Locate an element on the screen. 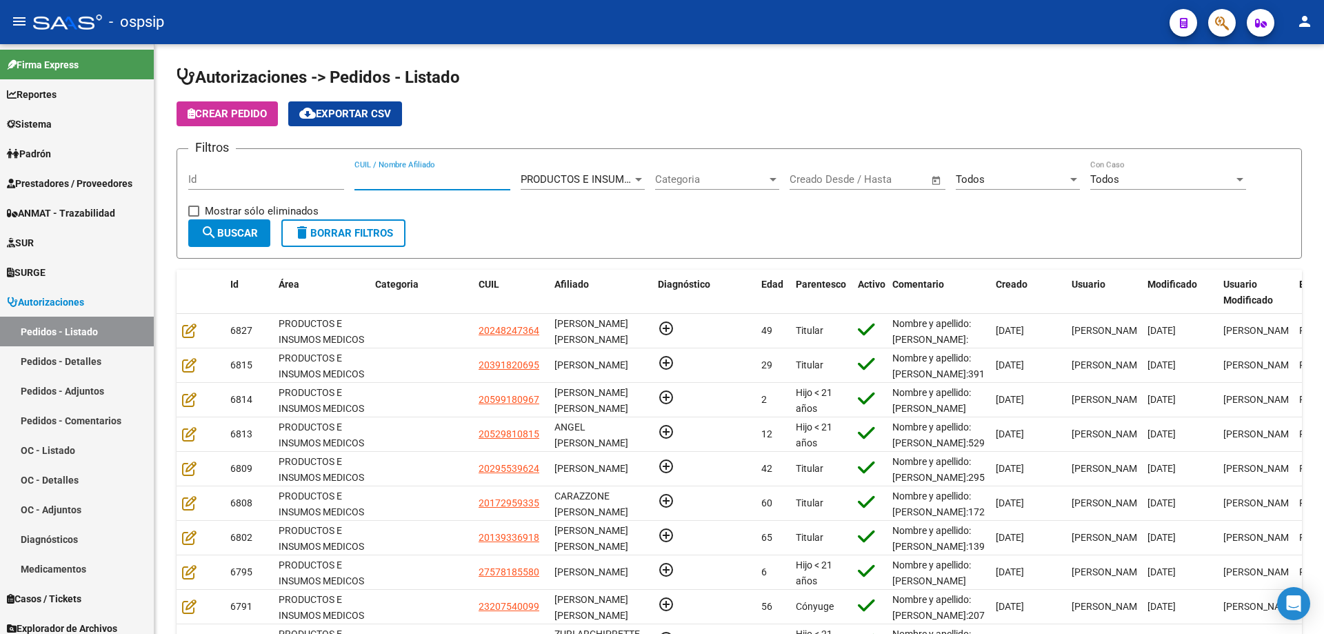 This screenshot has height=634, width=1324. span: - ospsip is located at coordinates (137, 22).